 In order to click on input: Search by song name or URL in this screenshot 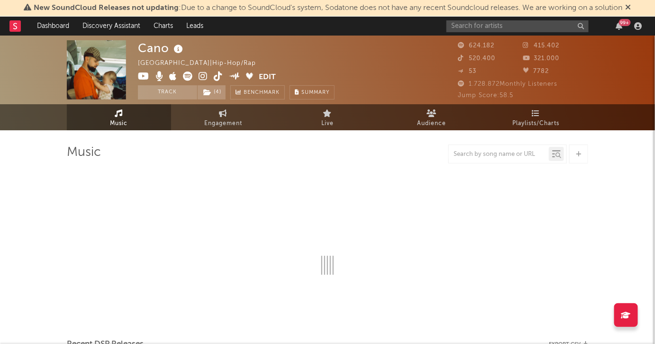, I will do `click(499, 155)`.